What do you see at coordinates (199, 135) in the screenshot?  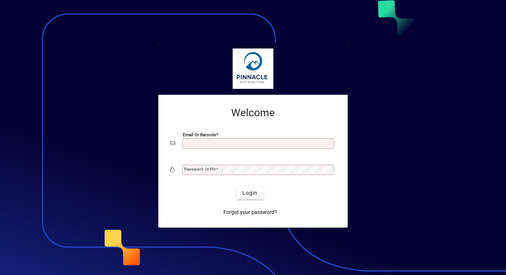 I see `mat-label: Email or Barcode` at bounding box center [199, 135].